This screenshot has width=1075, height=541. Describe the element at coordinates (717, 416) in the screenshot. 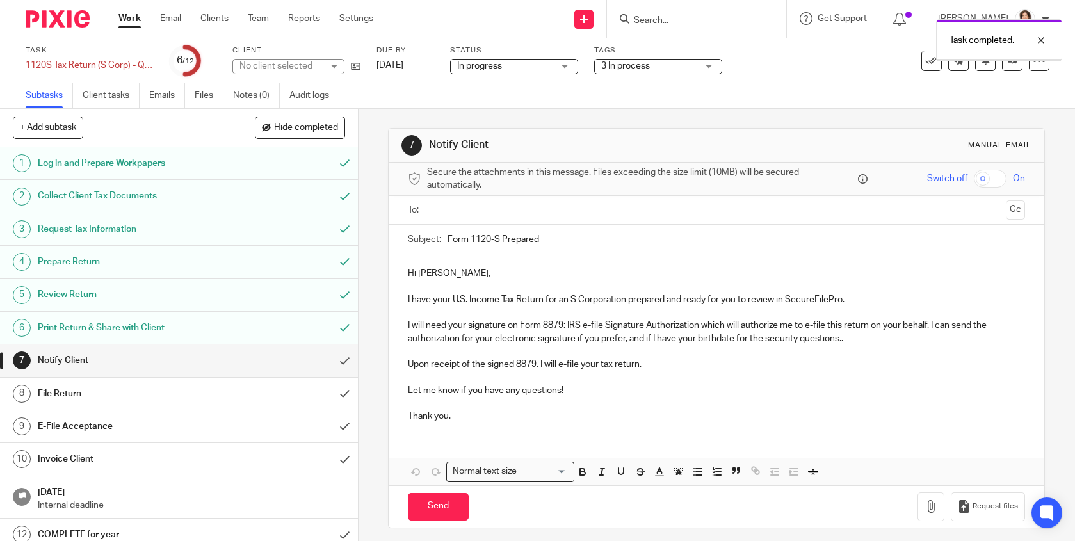

I see `p: Thank you.` at that location.